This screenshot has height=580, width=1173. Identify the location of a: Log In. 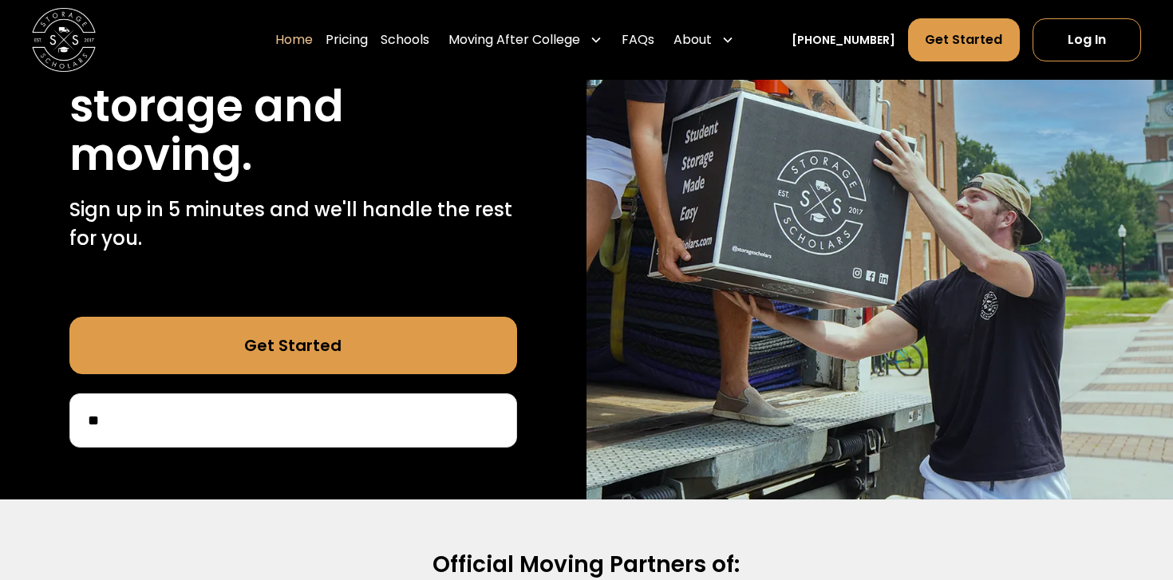
(1087, 40).